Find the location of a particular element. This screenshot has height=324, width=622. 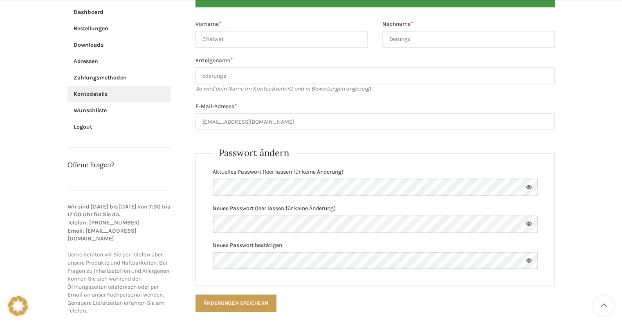

label: Aktuelles Passwort (leer lassen für keine Änderung) is located at coordinates (376, 172).